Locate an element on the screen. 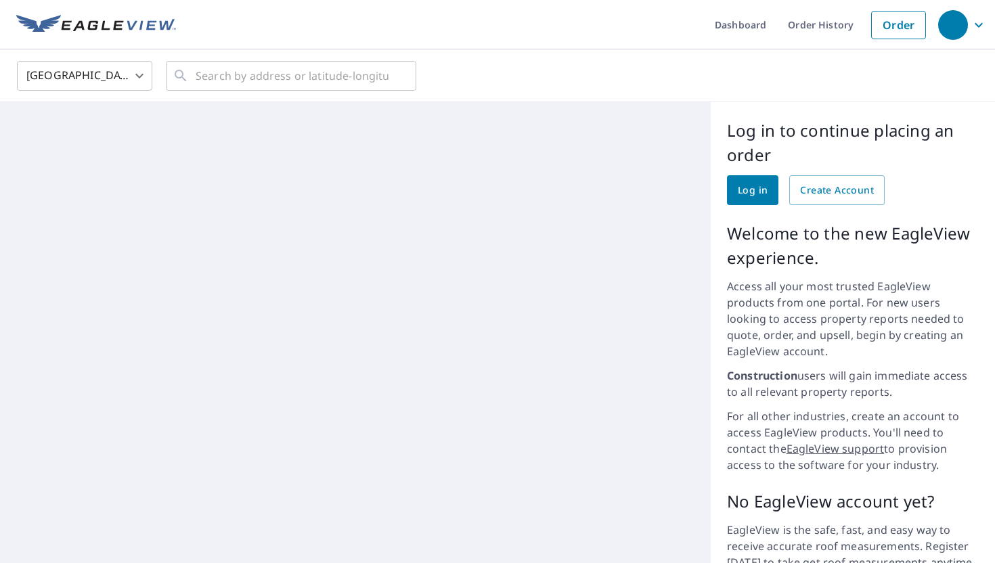  p: users will gain immediate access to all relevant property reports. is located at coordinates (853, 384).